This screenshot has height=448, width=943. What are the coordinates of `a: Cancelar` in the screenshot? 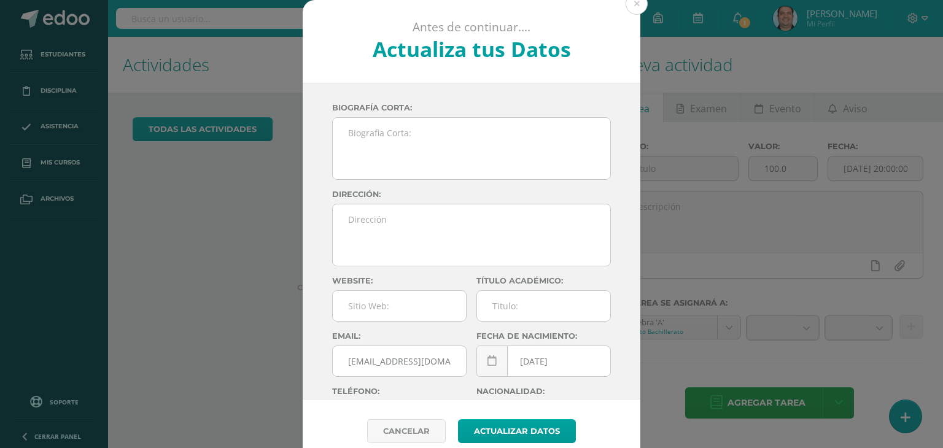 It's located at (407, 431).